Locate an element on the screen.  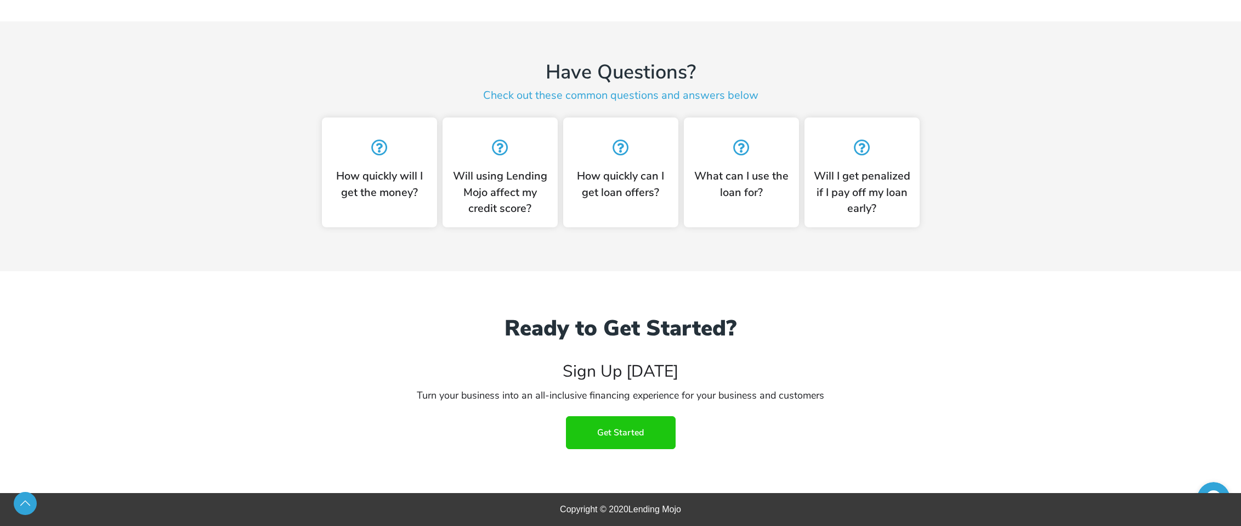
h3: Turn your business into an all-inclusive financing experience for your business and customers is located at coordinates (621, 395).